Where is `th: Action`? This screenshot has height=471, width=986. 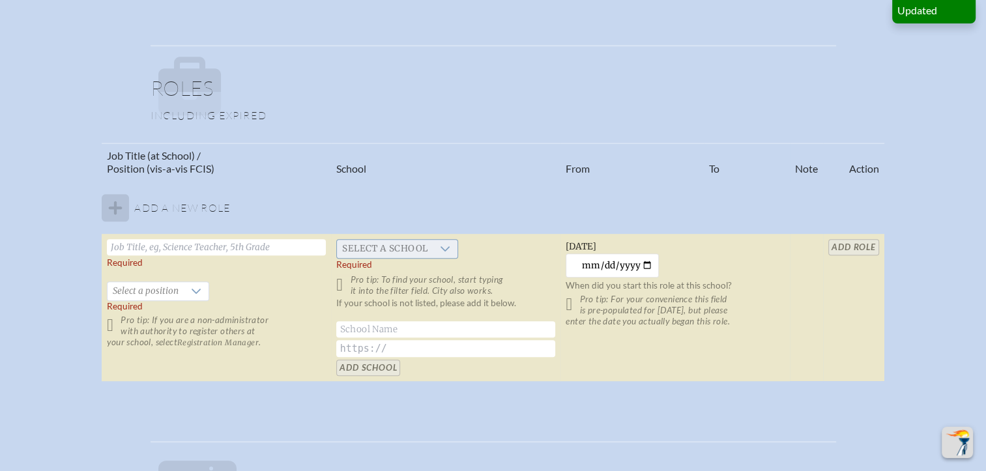
th: Action is located at coordinates (853, 162).